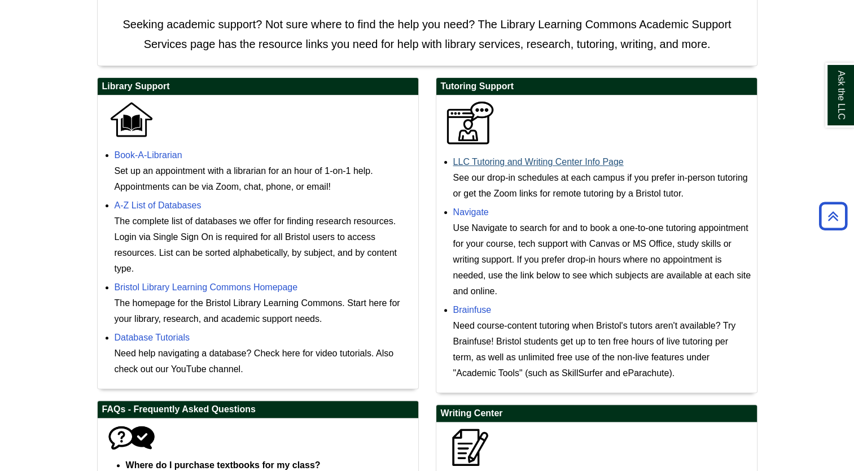 The width and height of the screenshot is (854, 471). I want to click on a: Back to Top, so click(833, 216).